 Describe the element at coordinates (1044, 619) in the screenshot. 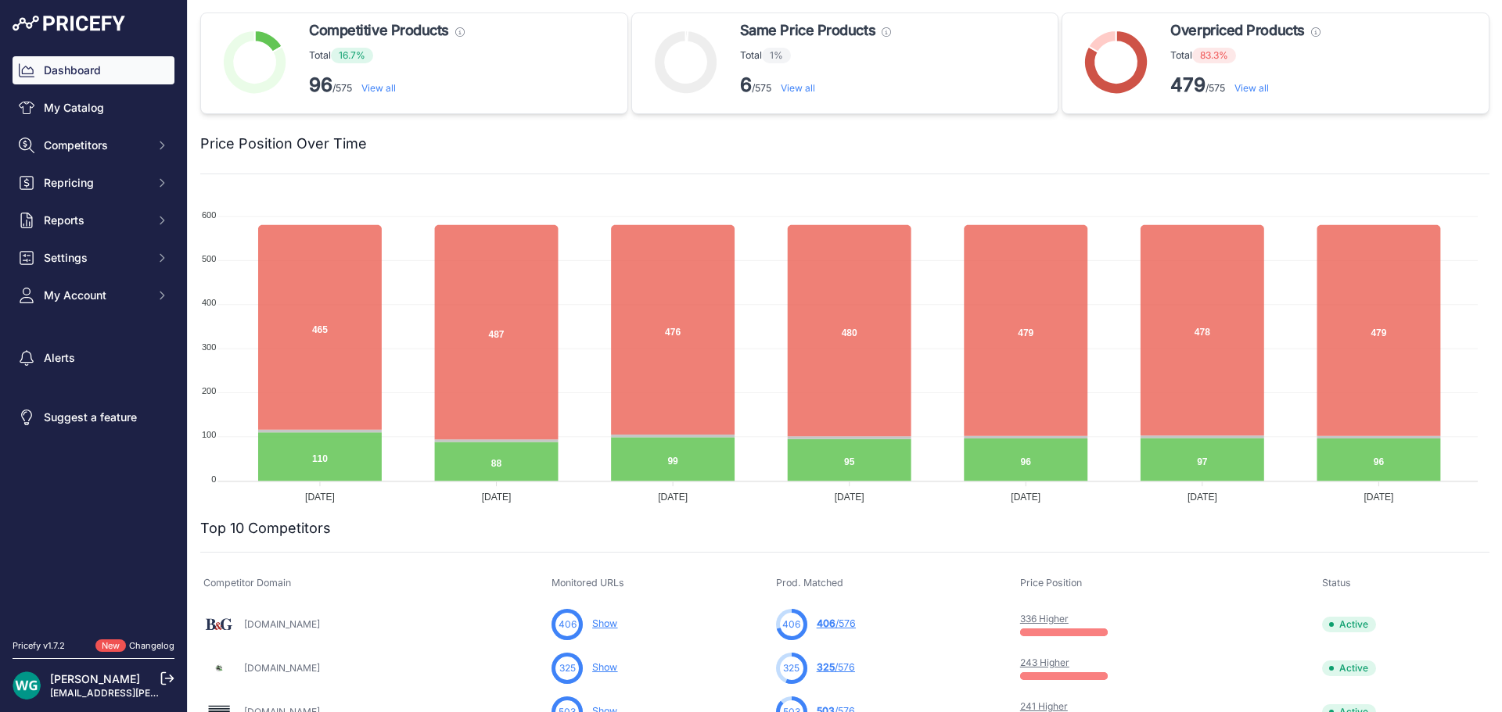

I see `a: 336 Higher` at that location.